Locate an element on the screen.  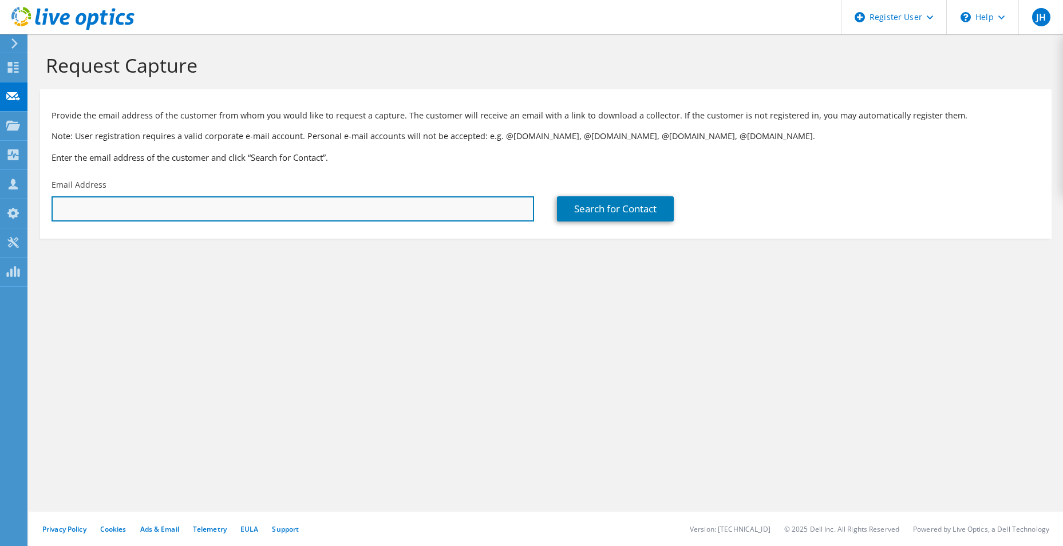
p: Provide the email address of the customer from whom you would like to request a capture. The cust... is located at coordinates (546, 116).